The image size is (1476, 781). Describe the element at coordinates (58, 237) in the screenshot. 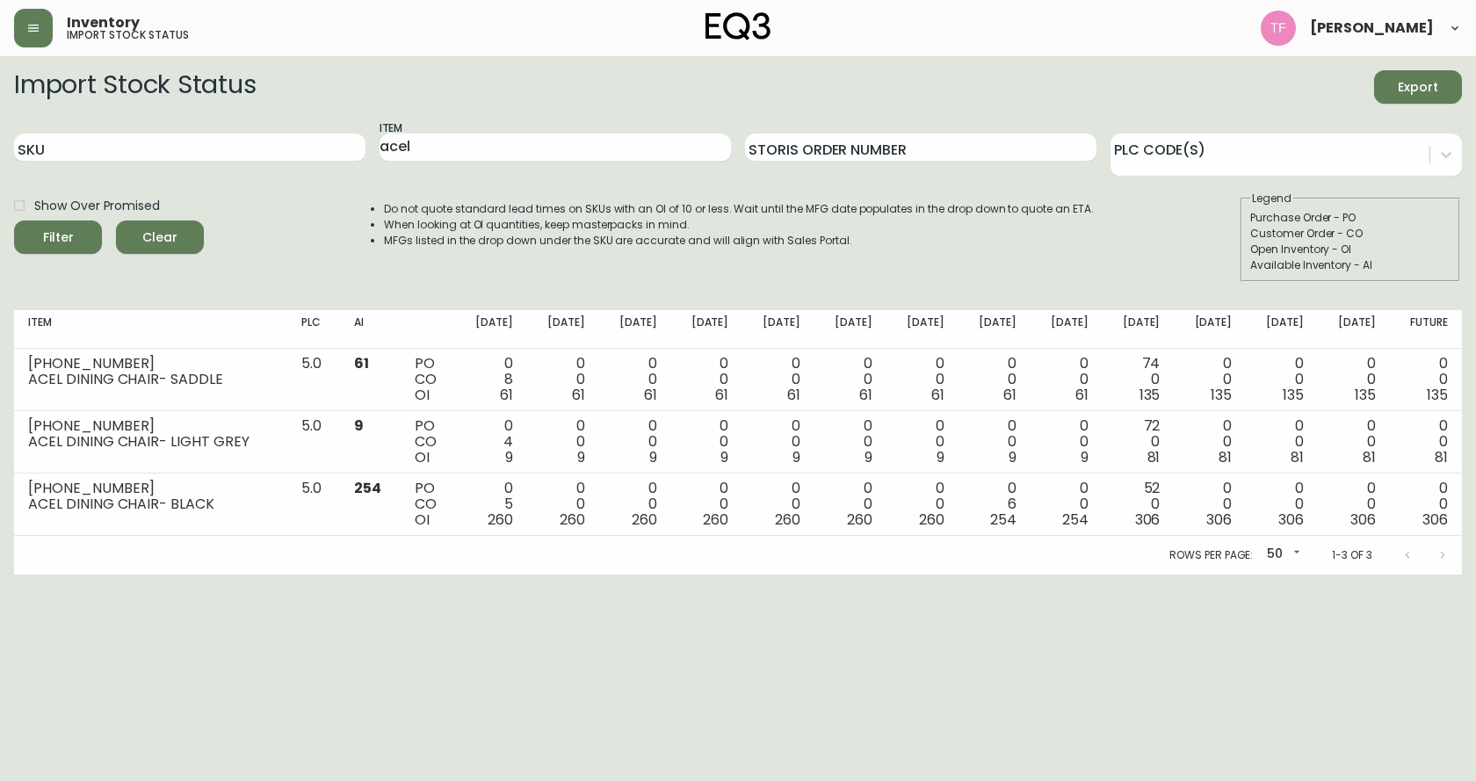

I see `div: Filter` at that location.